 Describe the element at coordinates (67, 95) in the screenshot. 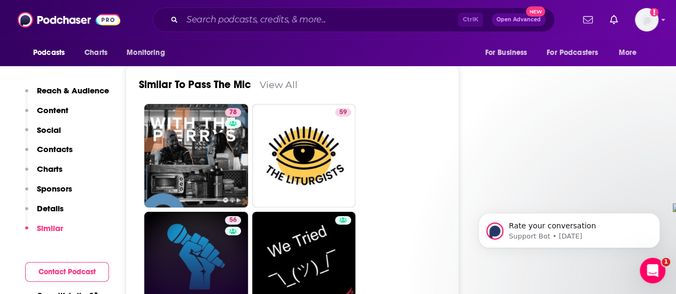

I see `button: Reach & Audience` at that location.